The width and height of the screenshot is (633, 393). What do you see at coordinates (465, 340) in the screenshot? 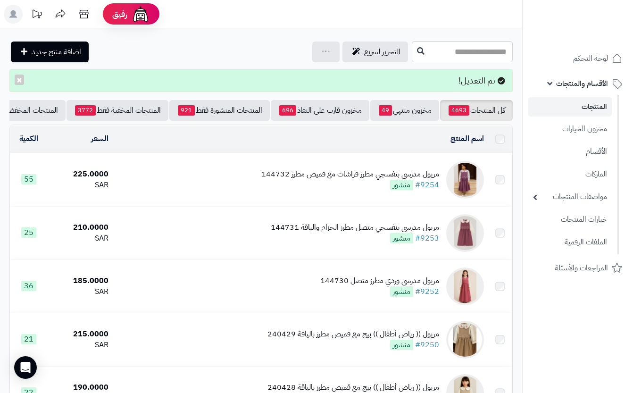
I see `img: مريول (( رياض أطفال )) بيج مع قميص مطرز بالياقة 240429` at bounding box center [465, 340].